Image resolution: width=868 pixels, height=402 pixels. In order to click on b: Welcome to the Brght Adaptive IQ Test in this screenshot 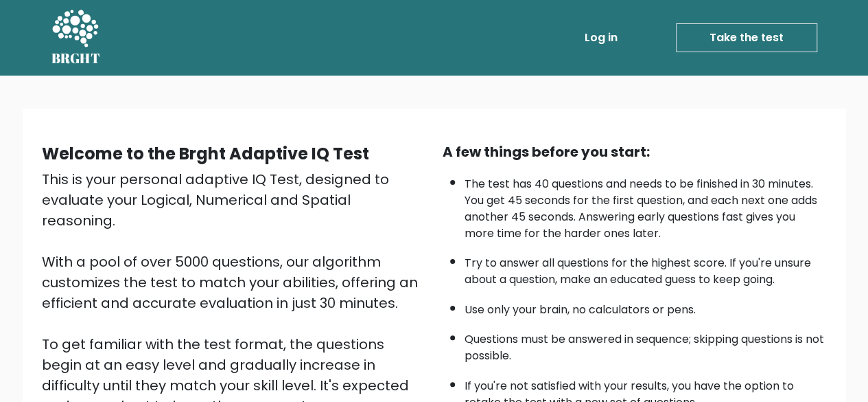, I will do `click(205, 153)`.